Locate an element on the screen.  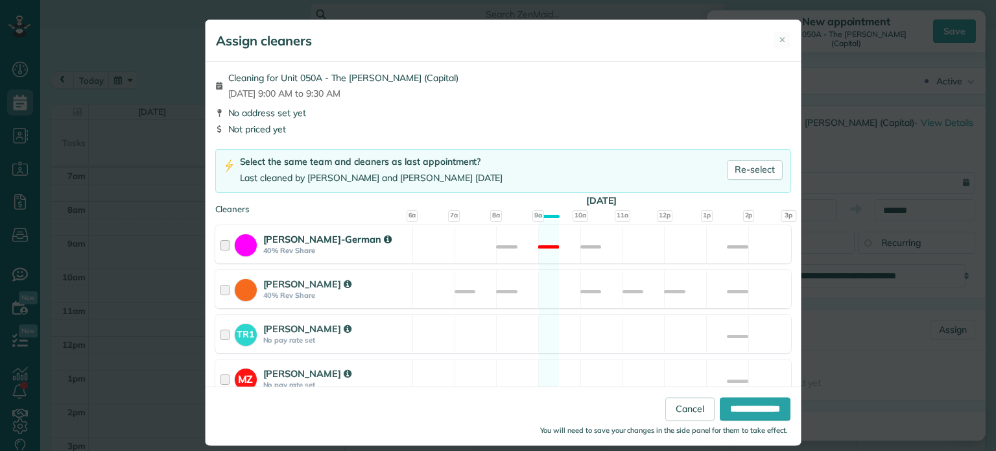
strong: TR1 is located at coordinates (246, 332).